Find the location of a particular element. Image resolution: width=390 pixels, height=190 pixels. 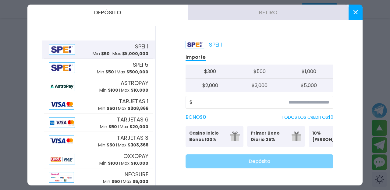

p: Importe is located at coordinates (196, 57).